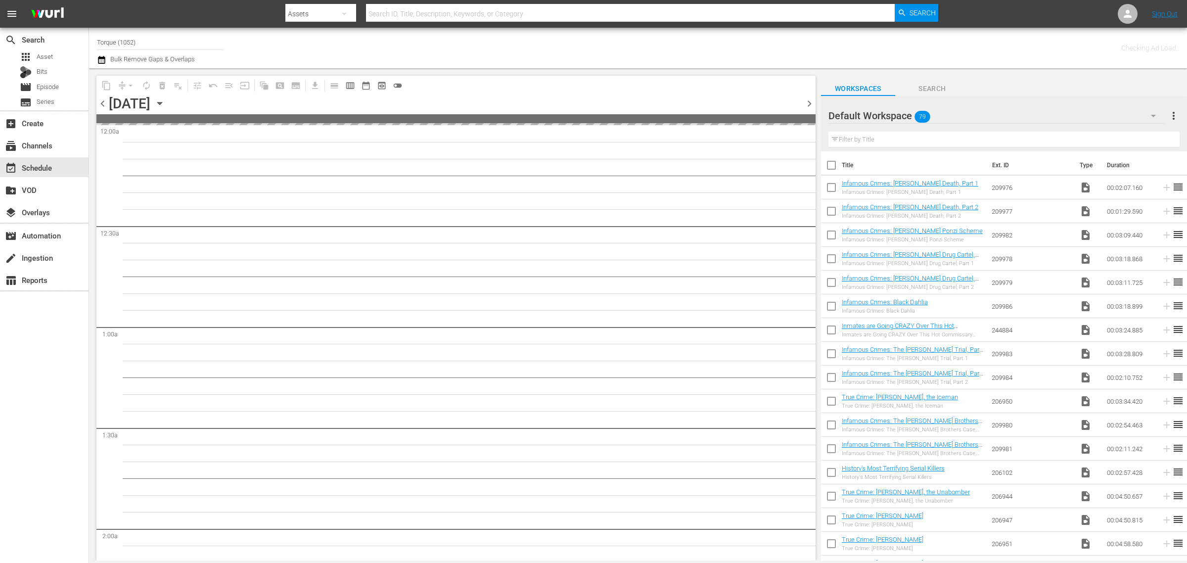  Describe the element at coordinates (1031, 259) in the screenshot. I see `td: 209978` at that location.